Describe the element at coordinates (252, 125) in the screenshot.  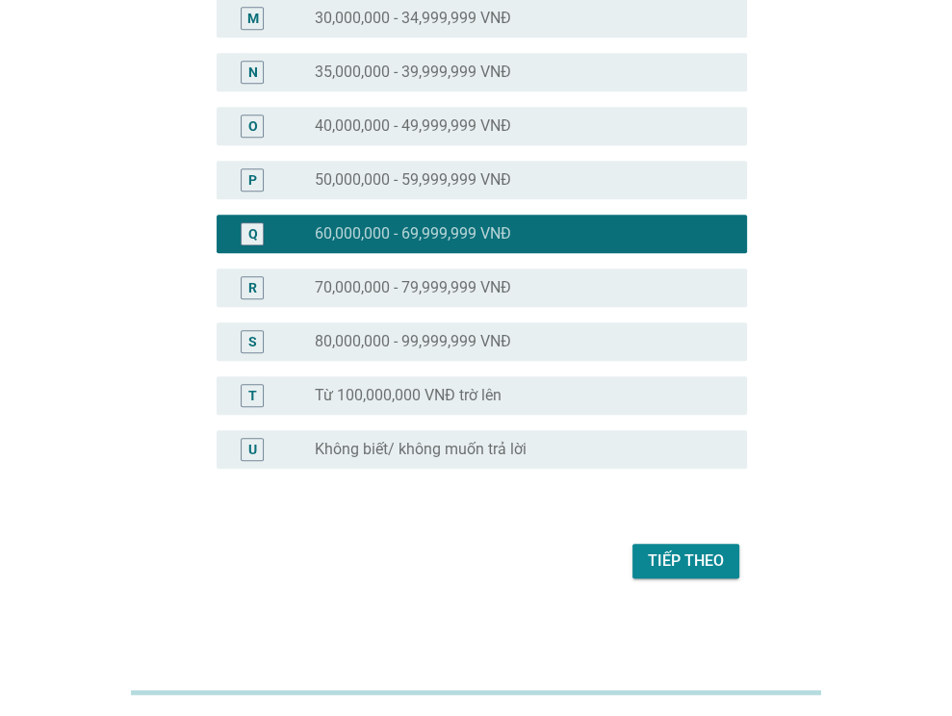
I see `div: O` at that location.